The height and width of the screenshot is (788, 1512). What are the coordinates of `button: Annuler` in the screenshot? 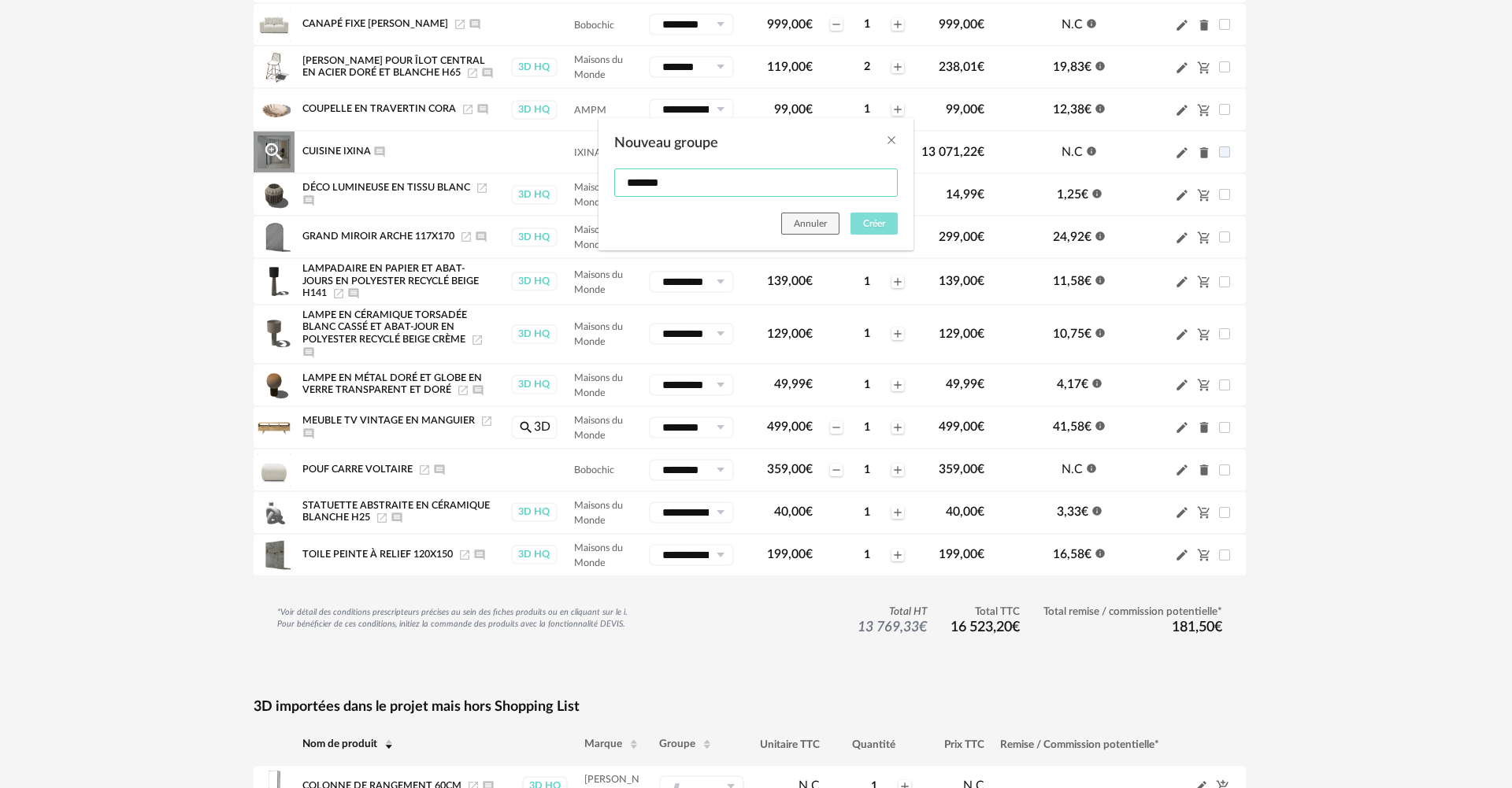 It's located at (810, 223).